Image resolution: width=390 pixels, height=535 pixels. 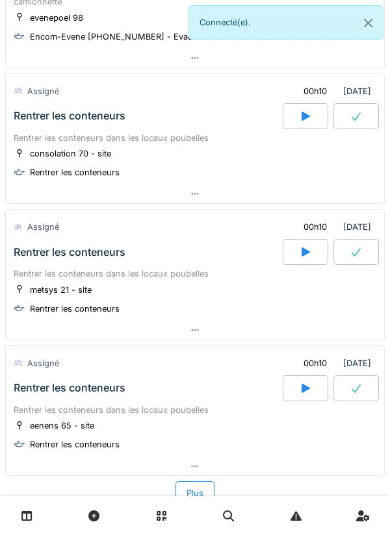 I want to click on div: eenens 65 - site, so click(x=62, y=426).